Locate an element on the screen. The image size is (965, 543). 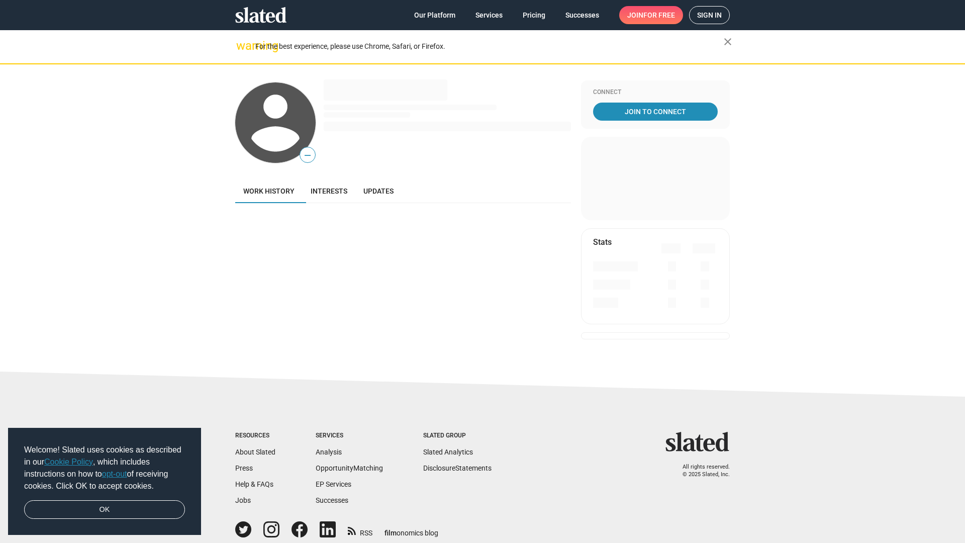
span: Updates is located at coordinates (378, 191).